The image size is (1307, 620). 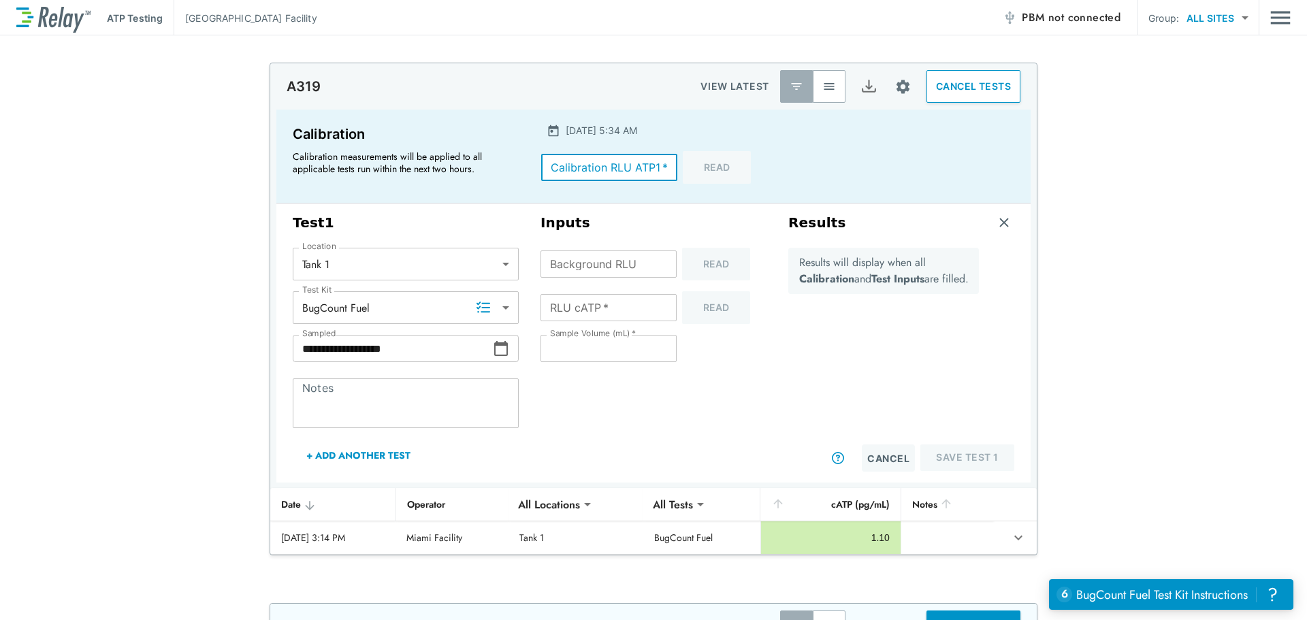 I want to click on td: BugCount Fuel, so click(x=702, y=538).